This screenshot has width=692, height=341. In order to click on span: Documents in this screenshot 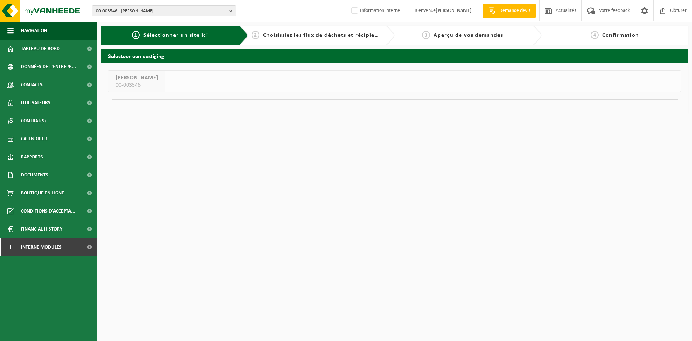, I will do `click(35, 175)`.